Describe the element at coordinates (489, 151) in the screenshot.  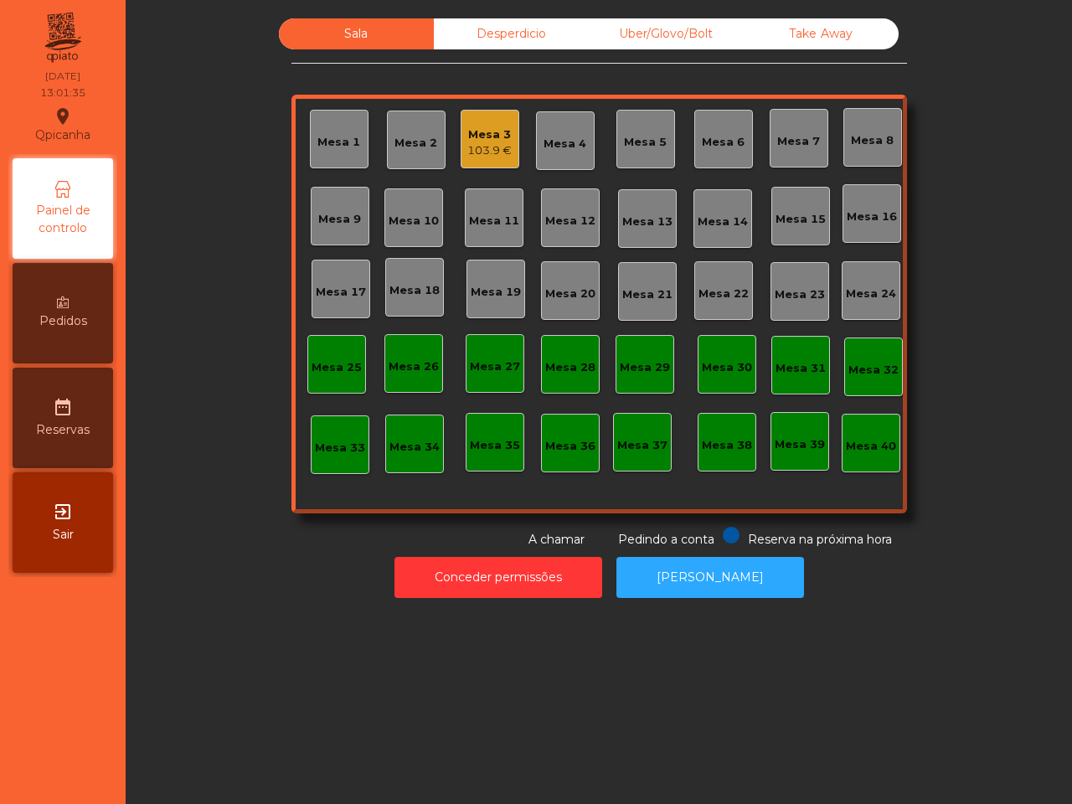
I see `div: 103.9 €` at that location.